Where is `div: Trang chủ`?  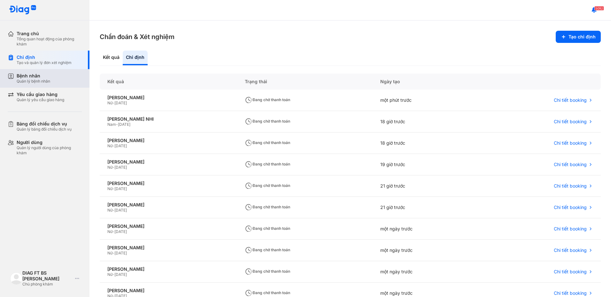
div: Trang chủ is located at coordinates (49, 34).